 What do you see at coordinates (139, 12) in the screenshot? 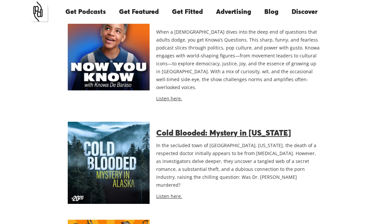
I see `a: Get Featured` at bounding box center [139, 12].